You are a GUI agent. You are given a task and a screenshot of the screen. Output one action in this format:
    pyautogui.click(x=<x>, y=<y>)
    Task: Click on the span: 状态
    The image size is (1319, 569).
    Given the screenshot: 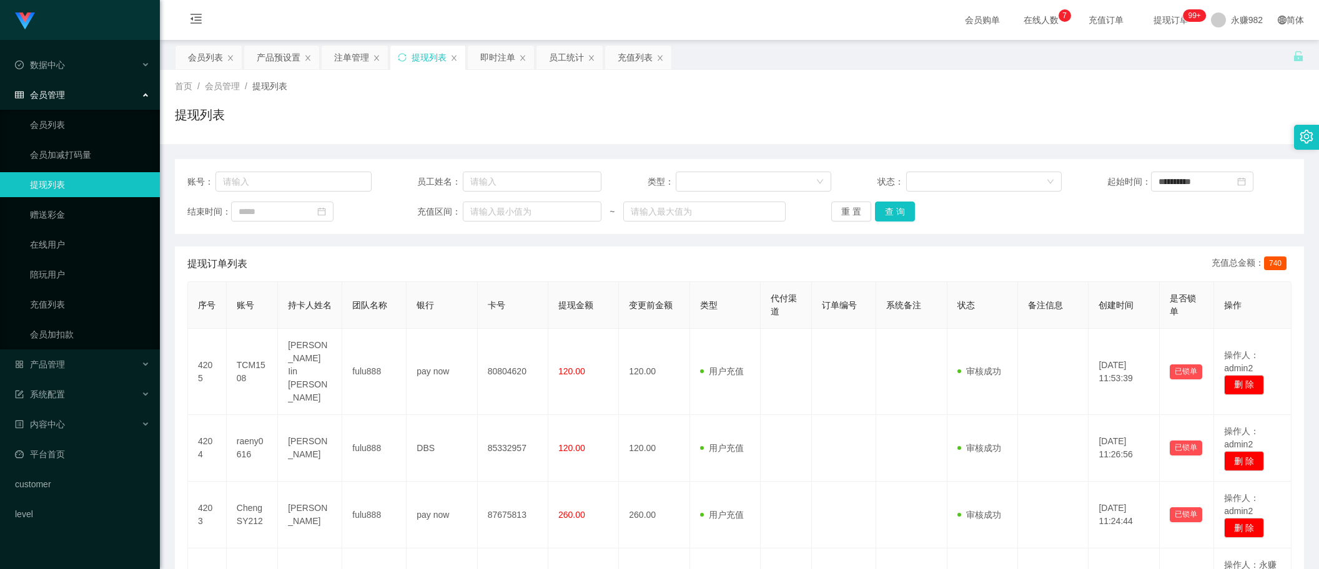 What is the action you would take?
    pyautogui.click(x=966, y=305)
    